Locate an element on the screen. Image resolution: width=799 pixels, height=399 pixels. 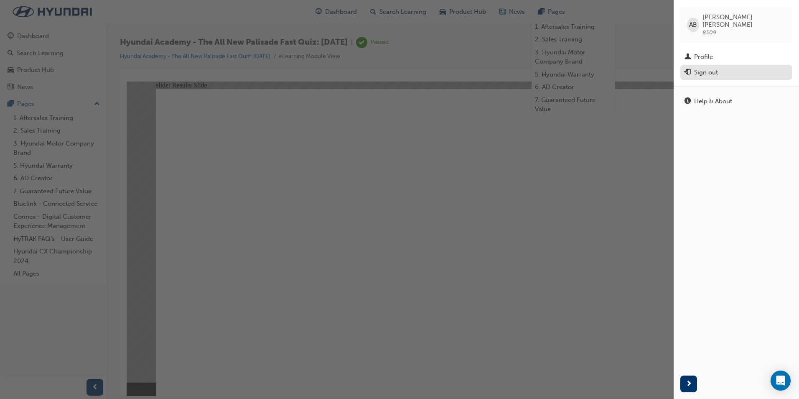
button: Sign out is located at coordinates (736, 72).